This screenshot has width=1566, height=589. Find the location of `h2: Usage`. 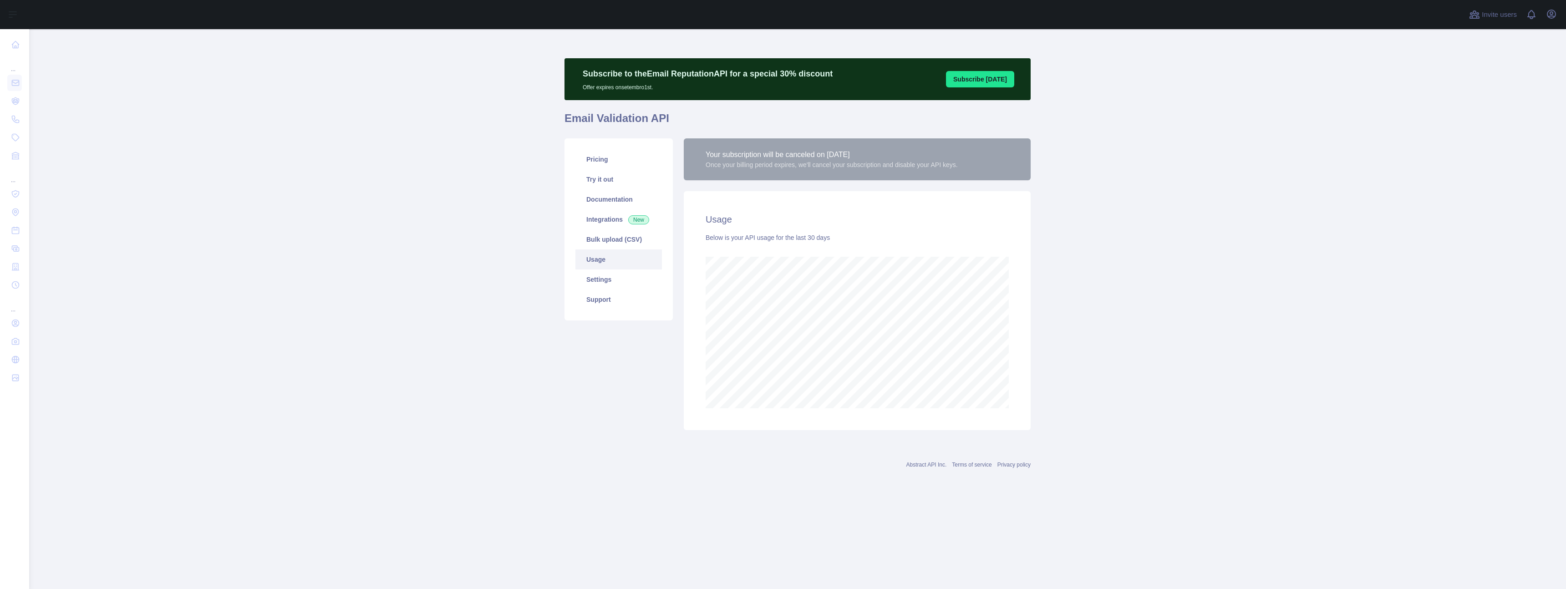

h2: Usage is located at coordinates (857, 219).